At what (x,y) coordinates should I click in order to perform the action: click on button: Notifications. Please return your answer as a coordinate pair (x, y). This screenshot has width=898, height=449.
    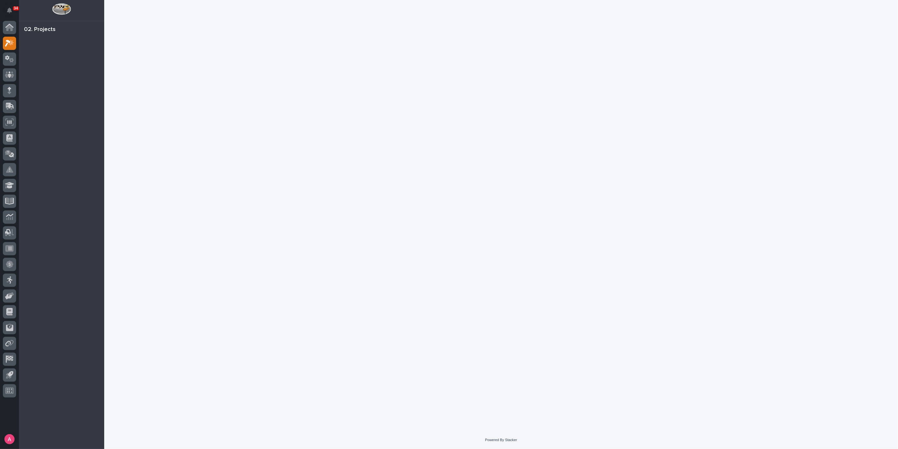
    Looking at the image, I should click on (9, 10).